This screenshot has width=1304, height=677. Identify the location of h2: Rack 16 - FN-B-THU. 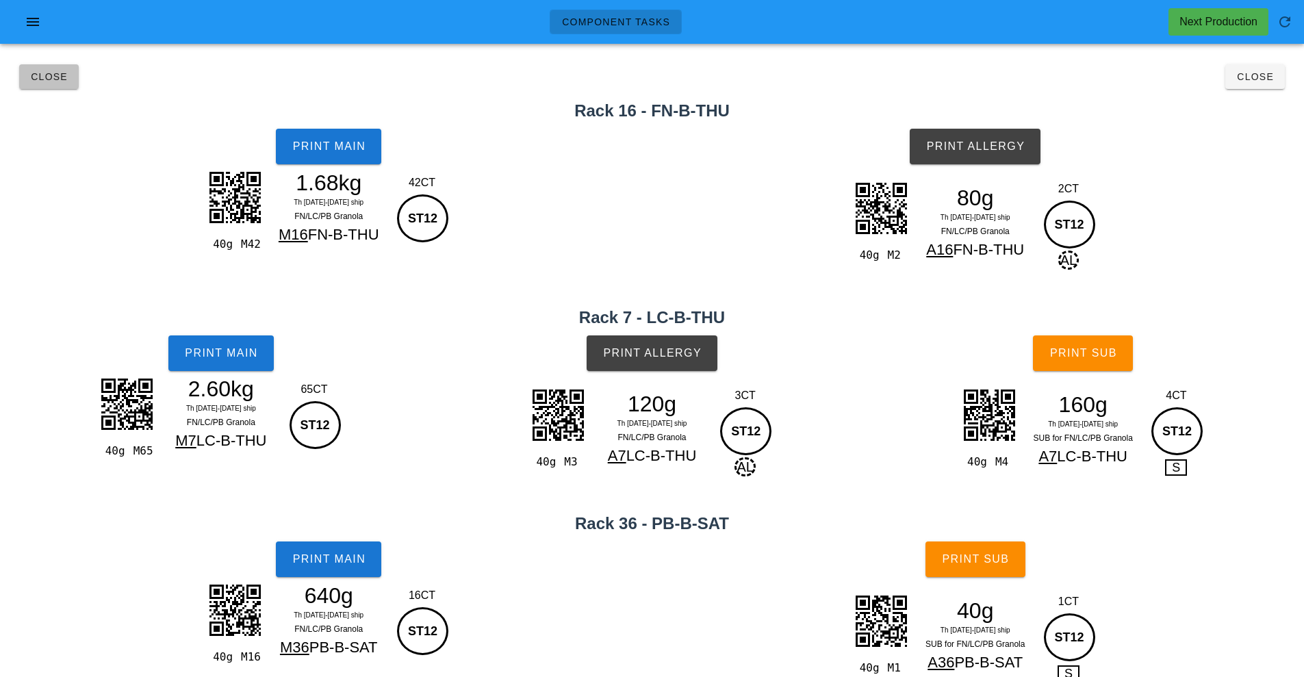
(652, 111).